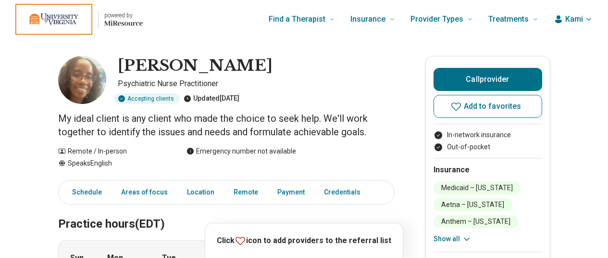  I want to click on div: Speaks English, so click(112, 163).